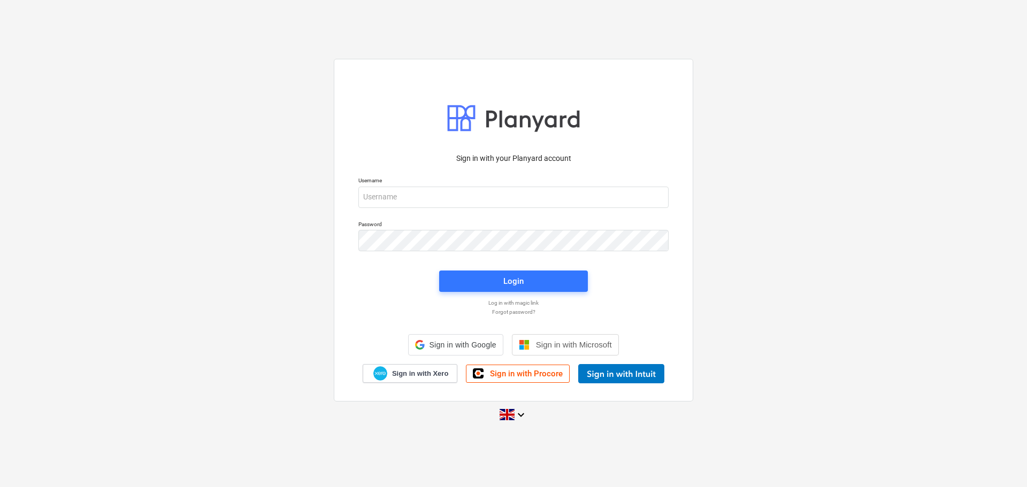  Describe the element at coordinates (513, 225) in the screenshot. I see `p: Password` at that location.